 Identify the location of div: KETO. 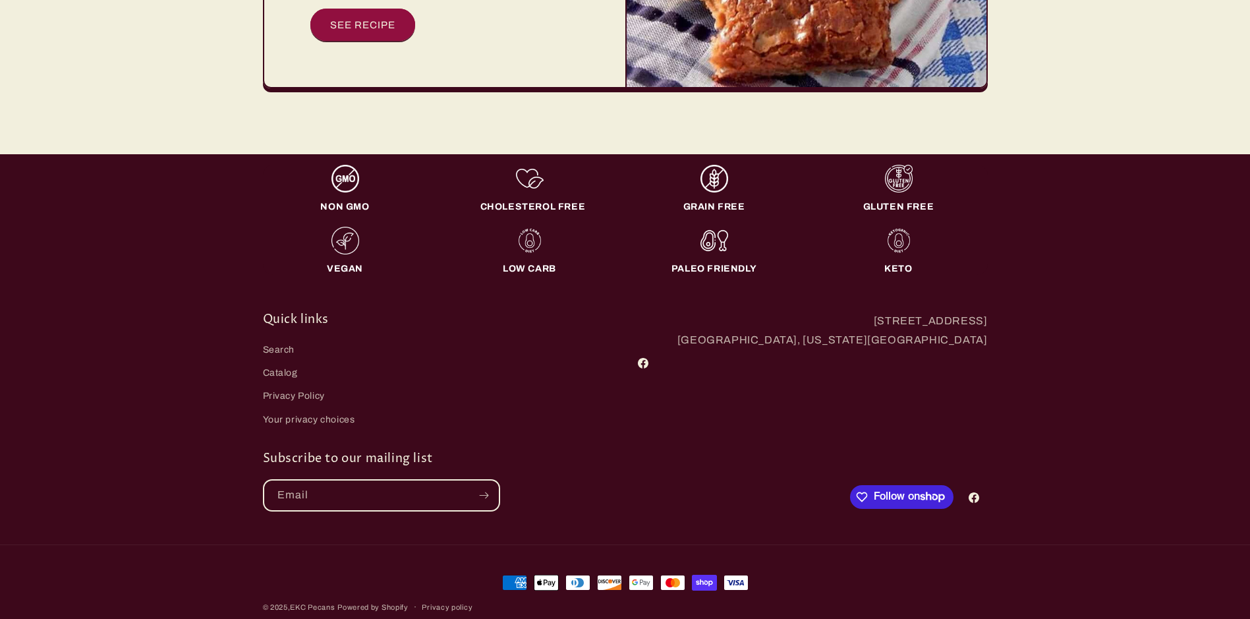
(898, 269).